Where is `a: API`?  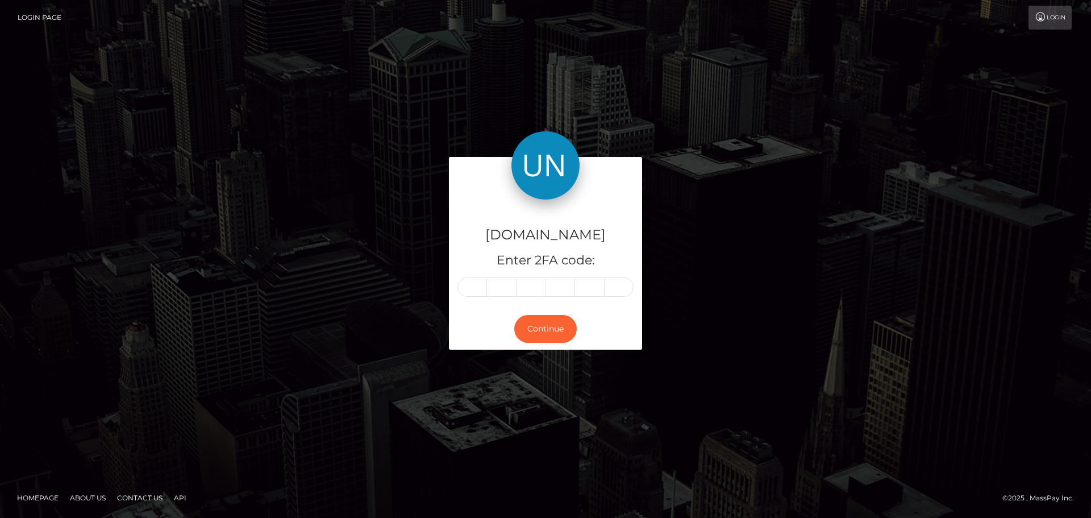 a: API is located at coordinates (180, 497).